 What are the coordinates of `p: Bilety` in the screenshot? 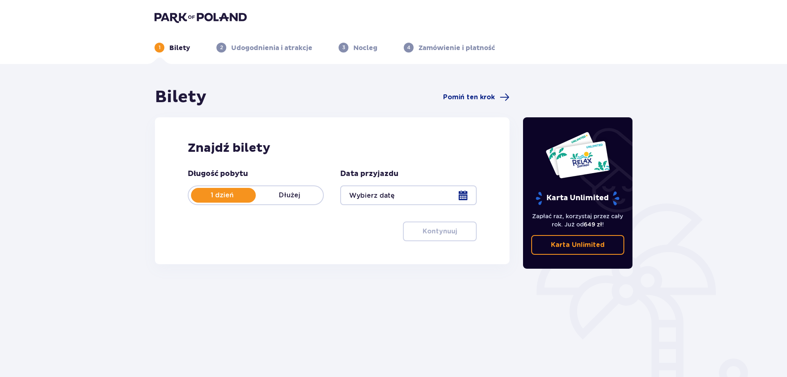 It's located at (180, 48).